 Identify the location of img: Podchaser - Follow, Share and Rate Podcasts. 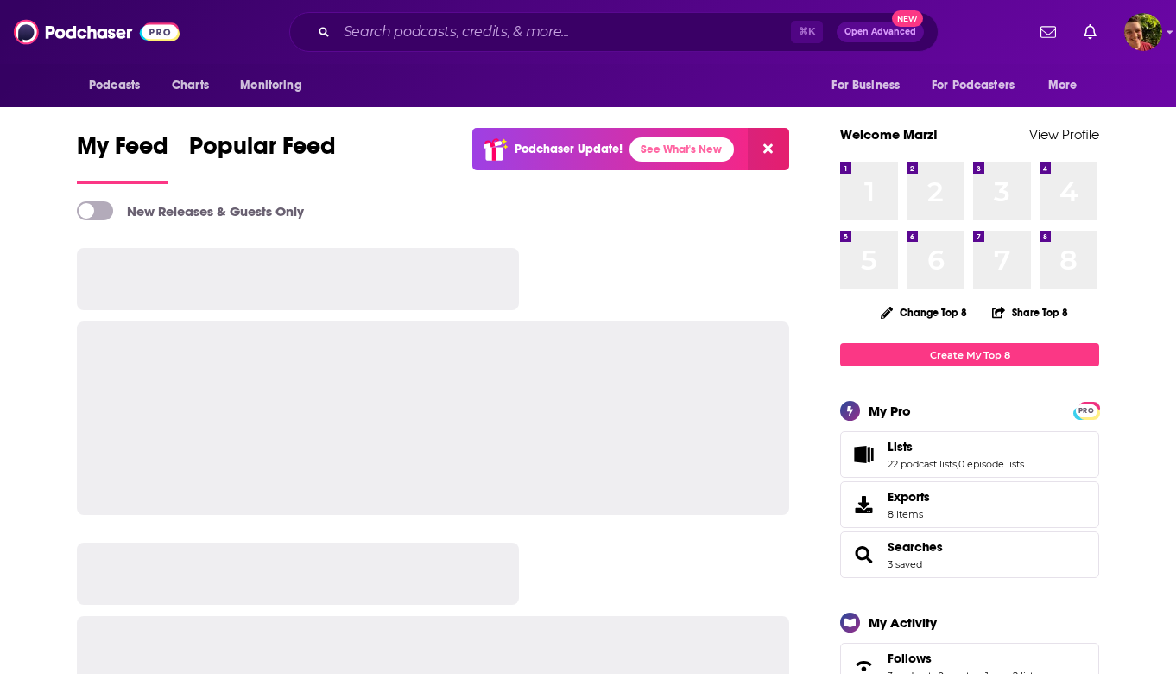
(97, 32).